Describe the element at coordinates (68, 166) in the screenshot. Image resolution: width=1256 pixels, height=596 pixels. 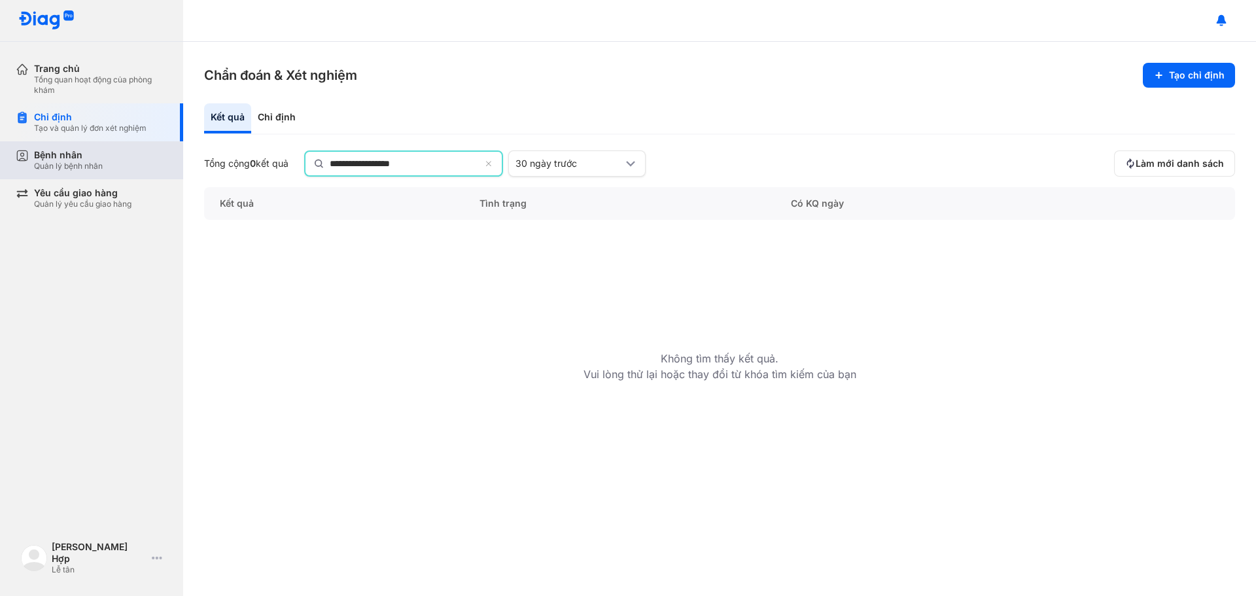
I see `div: Quản lý bệnh nhân` at that location.